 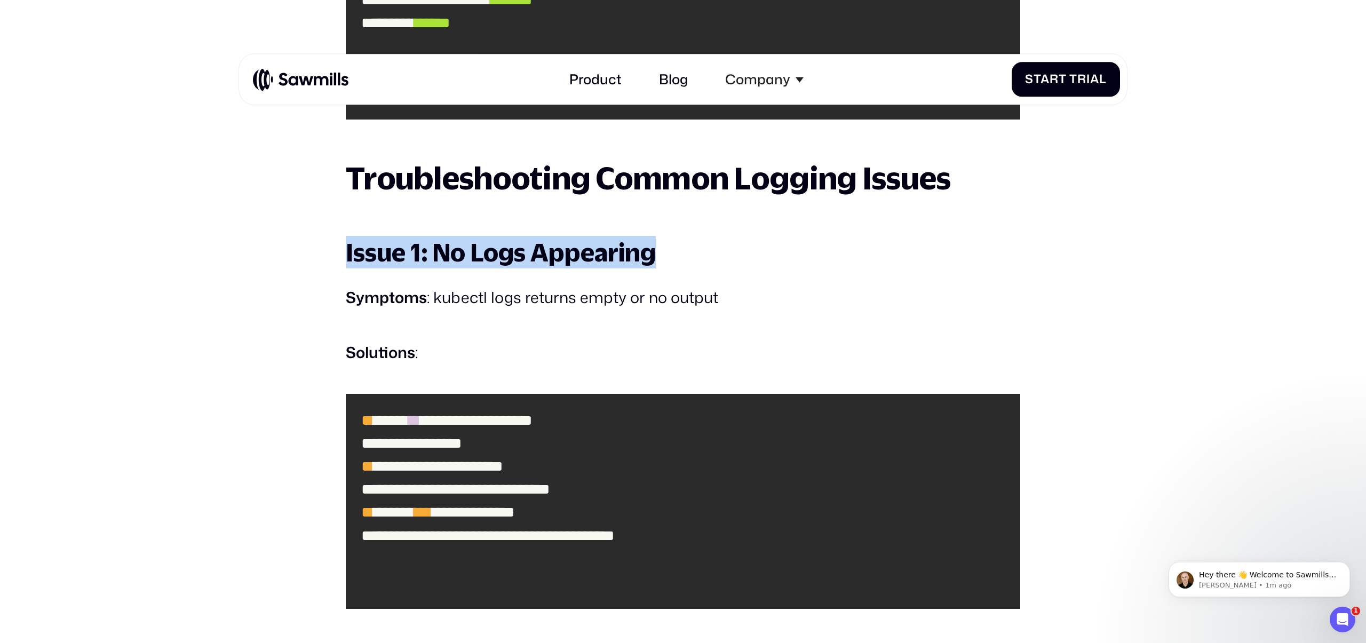 What do you see at coordinates (1066, 79) in the screenshot?
I see `a: Start Trial` at bounding box center [1066, 79].